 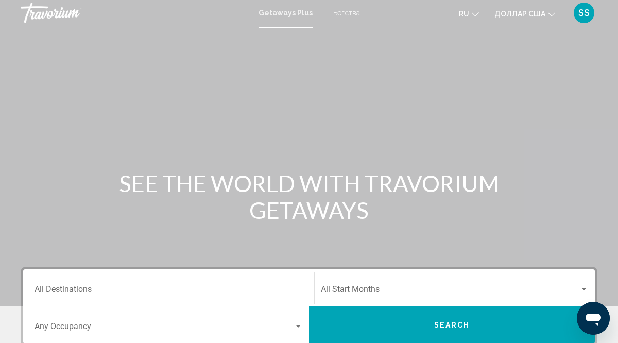 I want to click on font: ru, so click(x=464, y=14).